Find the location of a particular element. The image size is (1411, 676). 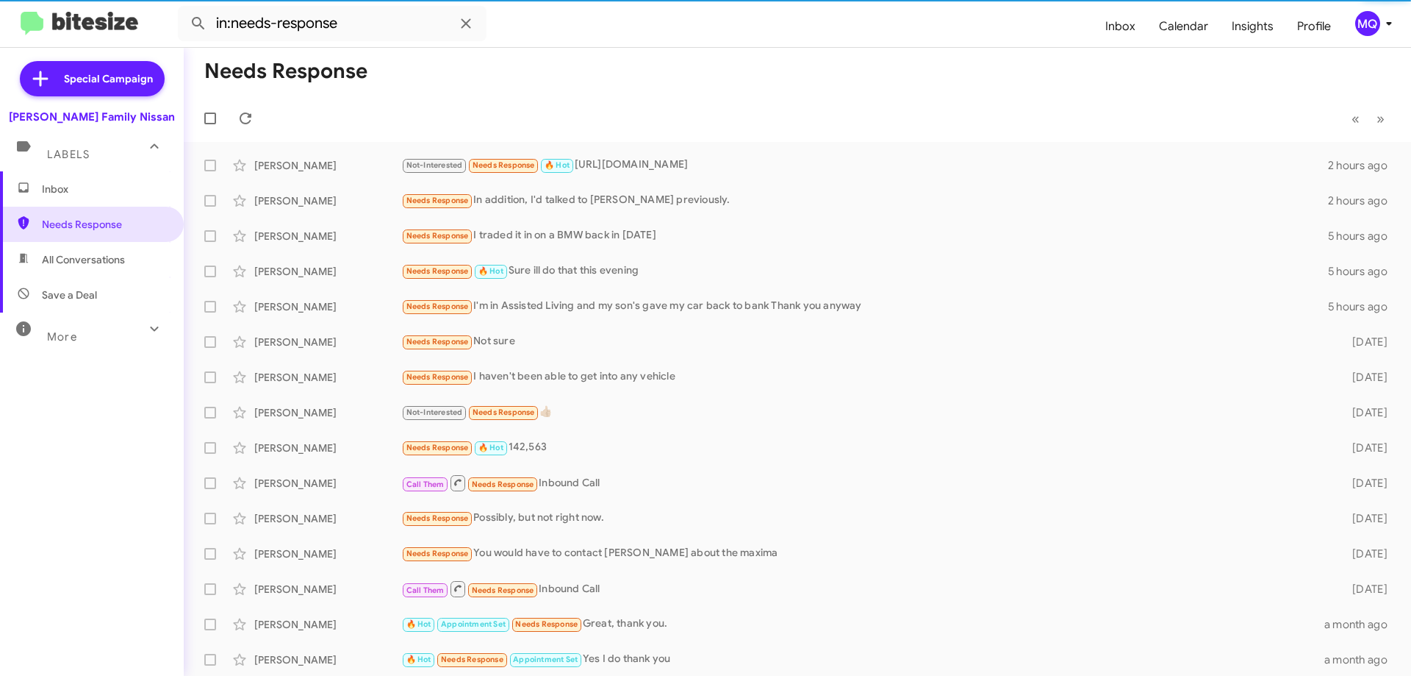

div: Great, thank you. is located at coordinates (863, 623).